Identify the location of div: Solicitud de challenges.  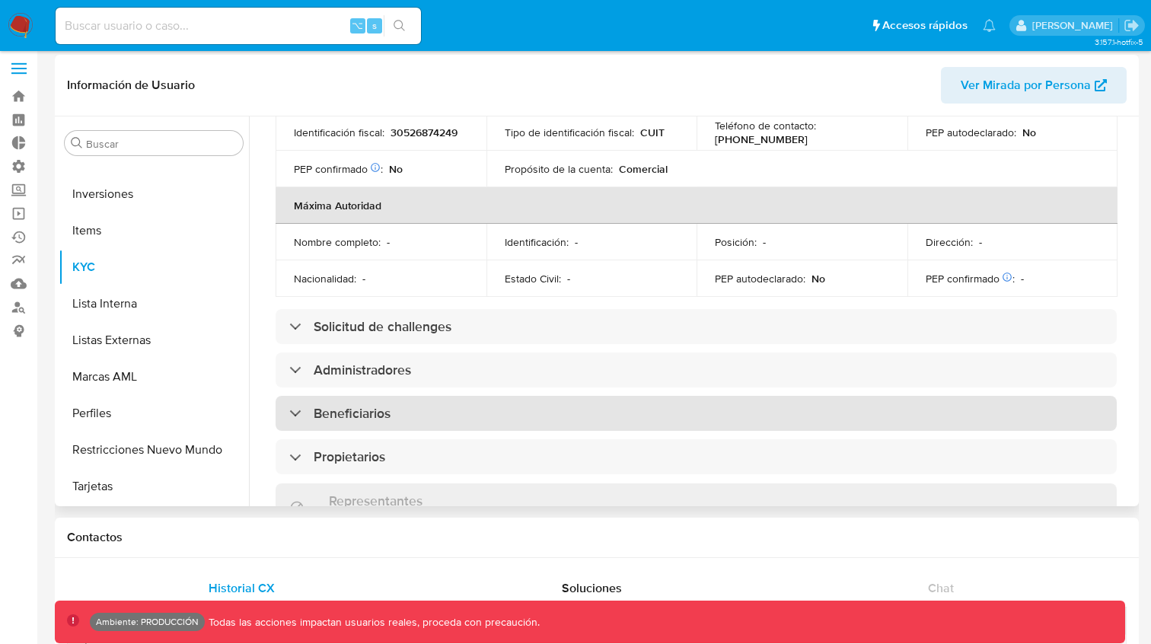
(696, 327).